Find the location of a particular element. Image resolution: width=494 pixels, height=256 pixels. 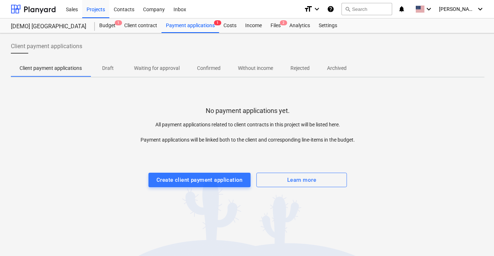

p: Client payment applications is located at coordinates (51, 68).